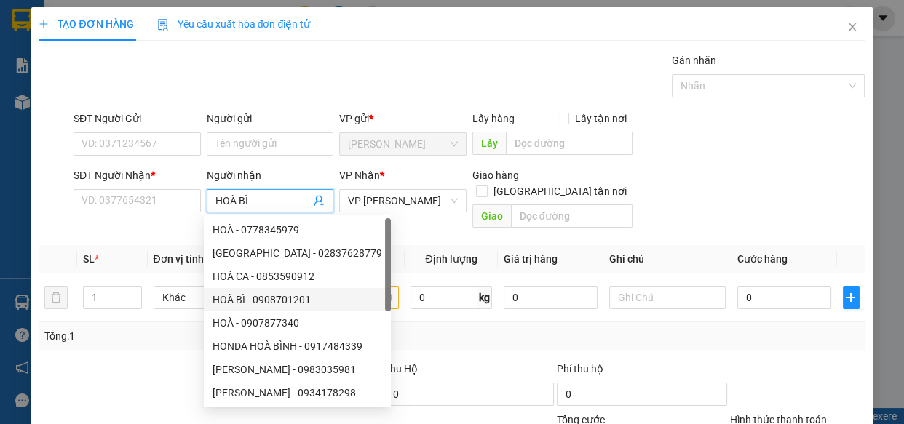 The width and height of the screenshot is (904, 424). I want to click on span: user-add, so click(319, 201).